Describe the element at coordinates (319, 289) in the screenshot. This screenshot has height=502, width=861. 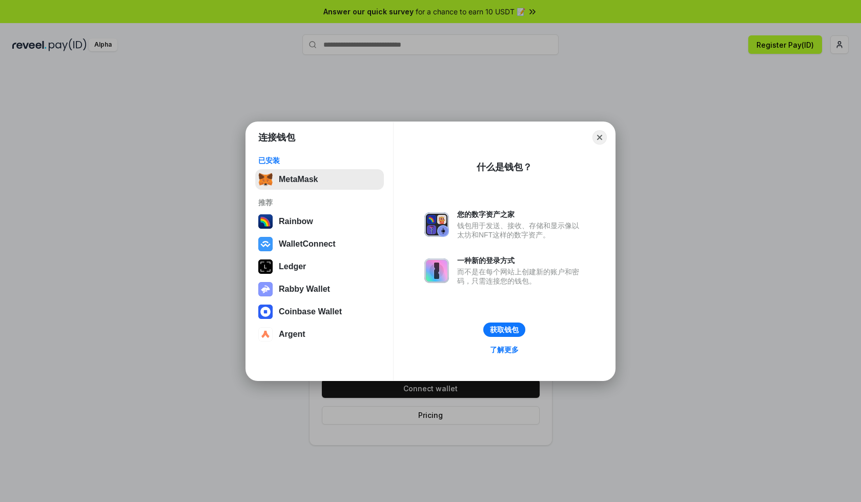
I see `button: Rabby Wallet` at that location.